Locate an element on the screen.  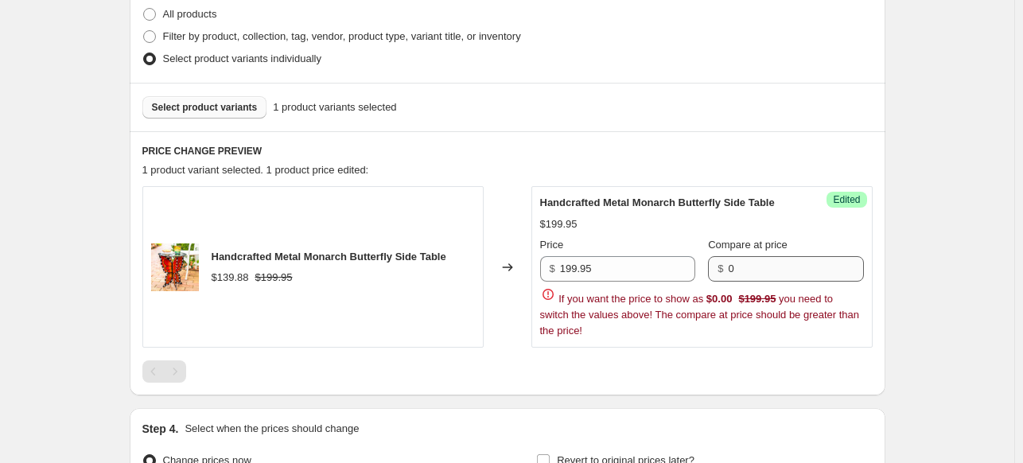
span: Filter by product, collection, tag, vendor, product type, variant title, or inventory is located at coordinates (342, 36).